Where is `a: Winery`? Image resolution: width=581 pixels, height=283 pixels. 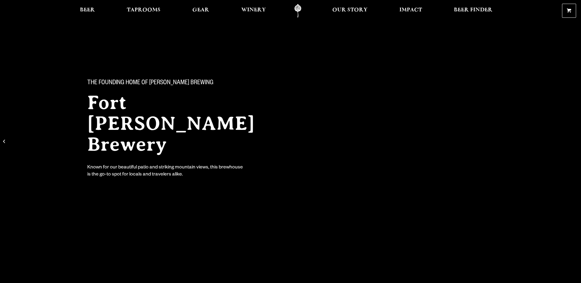
a: Winery is located at coordinates (254, 11).